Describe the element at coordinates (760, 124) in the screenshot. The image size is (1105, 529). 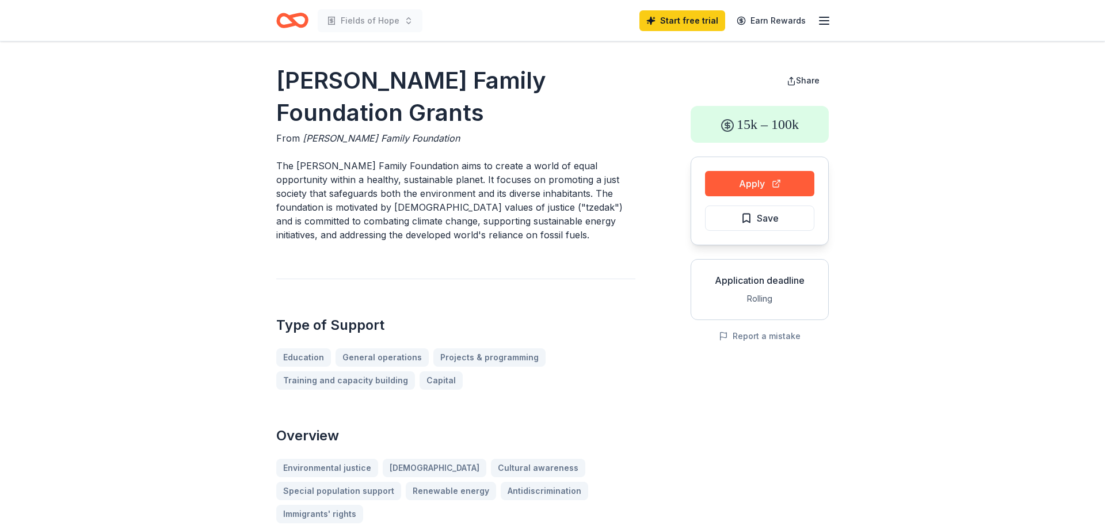
I see `div: 15k – 100k` at that location.